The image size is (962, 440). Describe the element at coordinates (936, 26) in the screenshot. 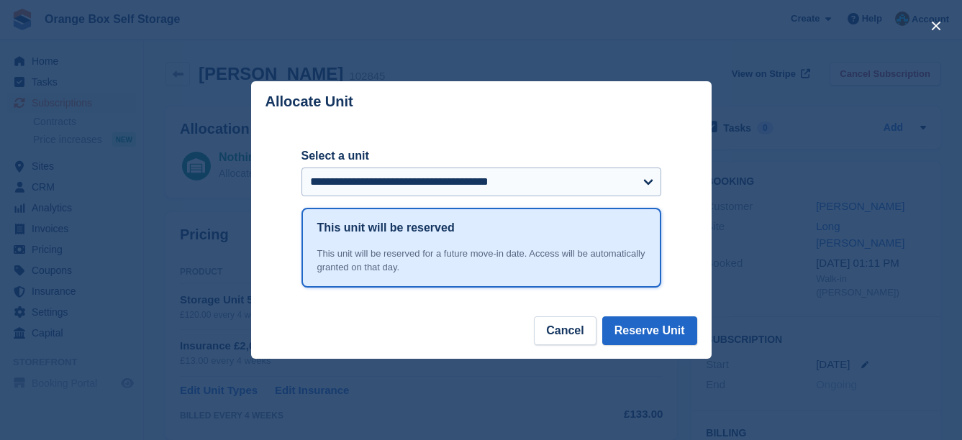

I see `button: close` at that location.